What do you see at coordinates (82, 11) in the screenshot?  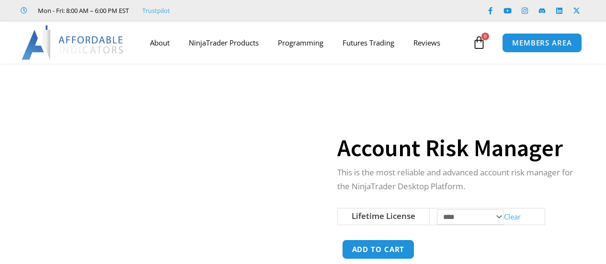 I see `span: Mon - Fri: 8:00 AM – 6:00 PM EST` at bounding box center [82, 11].